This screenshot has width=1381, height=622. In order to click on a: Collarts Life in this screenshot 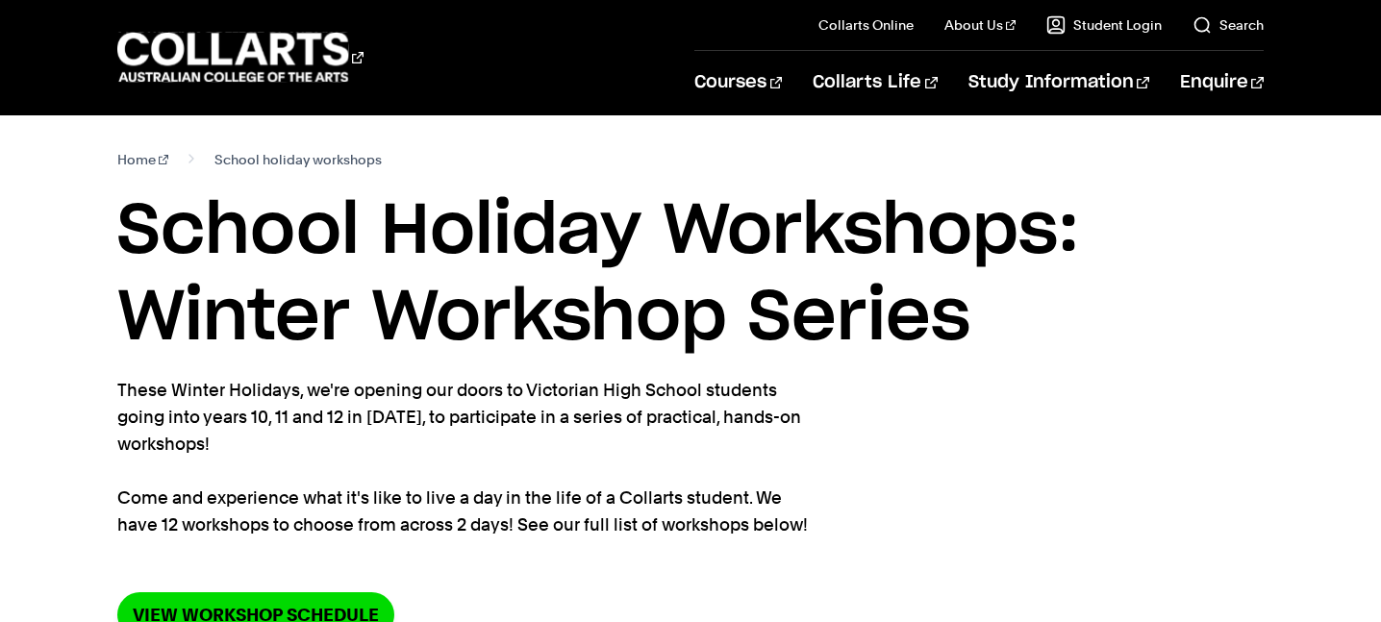, I will do `click(874, 83)`.